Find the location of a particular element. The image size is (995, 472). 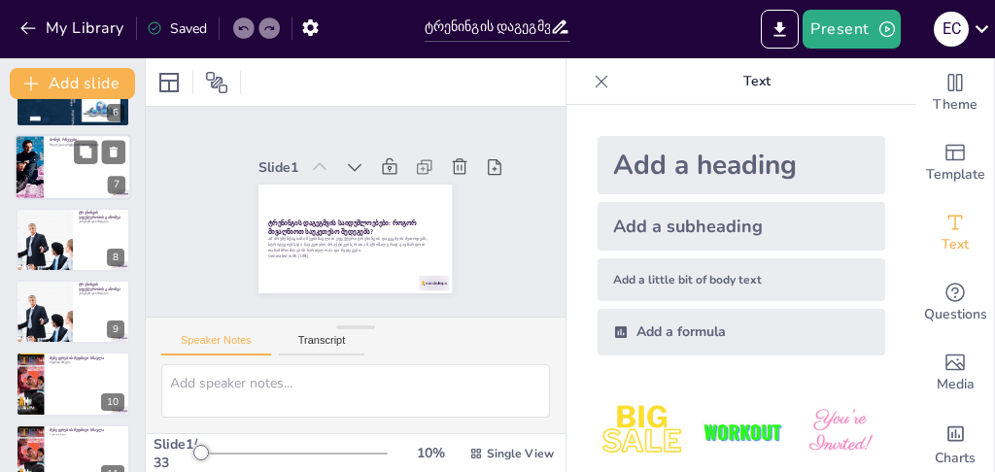

div: Add a subheading is located at coordinates (742, 226).